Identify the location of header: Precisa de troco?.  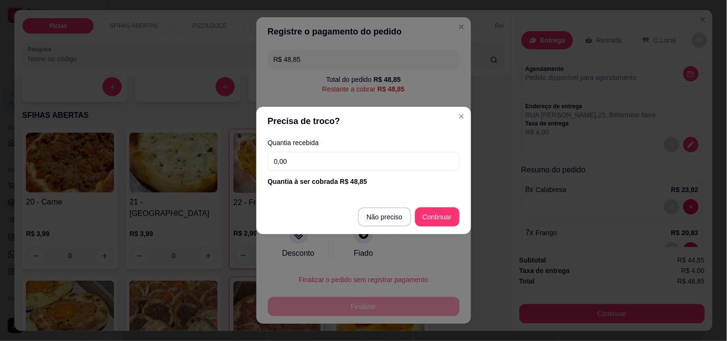
(364, 121).